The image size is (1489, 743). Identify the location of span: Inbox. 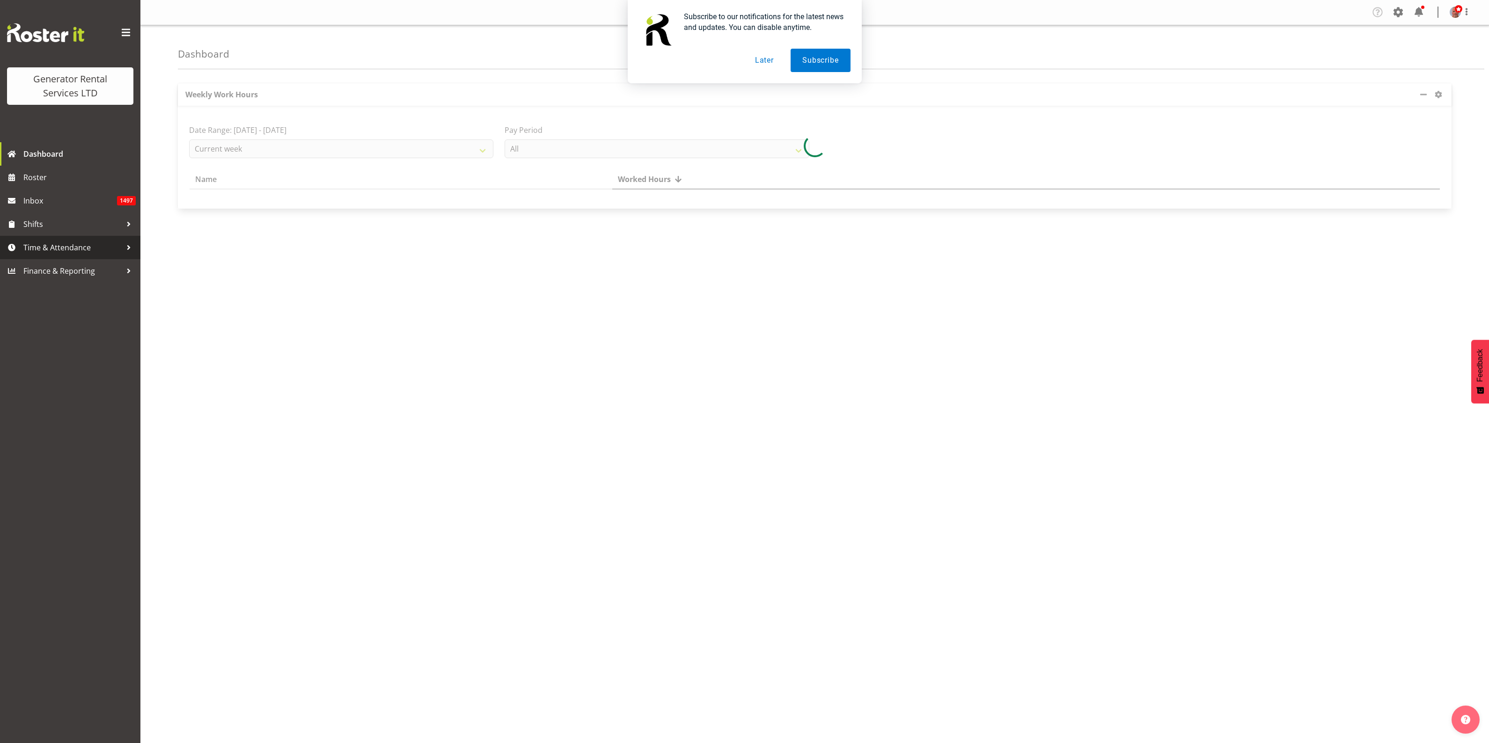
(70, 201).